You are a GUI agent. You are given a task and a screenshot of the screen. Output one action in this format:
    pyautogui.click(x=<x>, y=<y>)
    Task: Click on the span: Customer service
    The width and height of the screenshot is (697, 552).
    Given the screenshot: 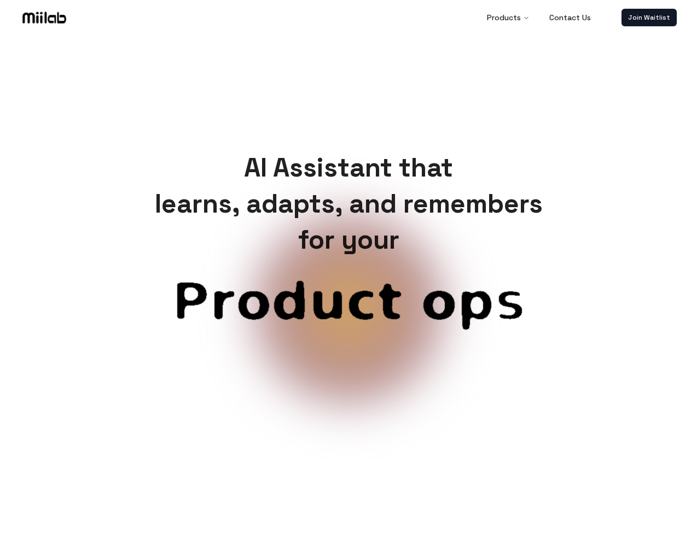 What is the action you would take?
    pyautogui.click(x=348, y=328)
    